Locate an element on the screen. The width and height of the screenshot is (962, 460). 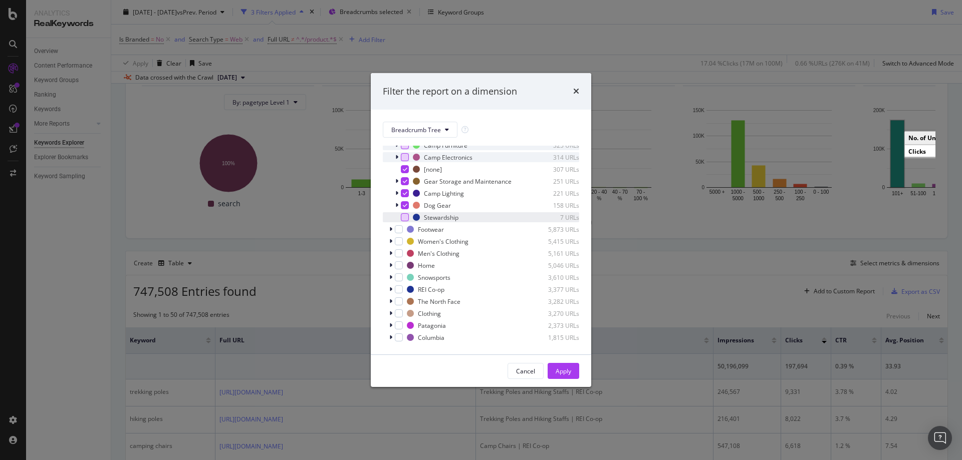
div: Camp Electronics is located at coordinates (448, 157).